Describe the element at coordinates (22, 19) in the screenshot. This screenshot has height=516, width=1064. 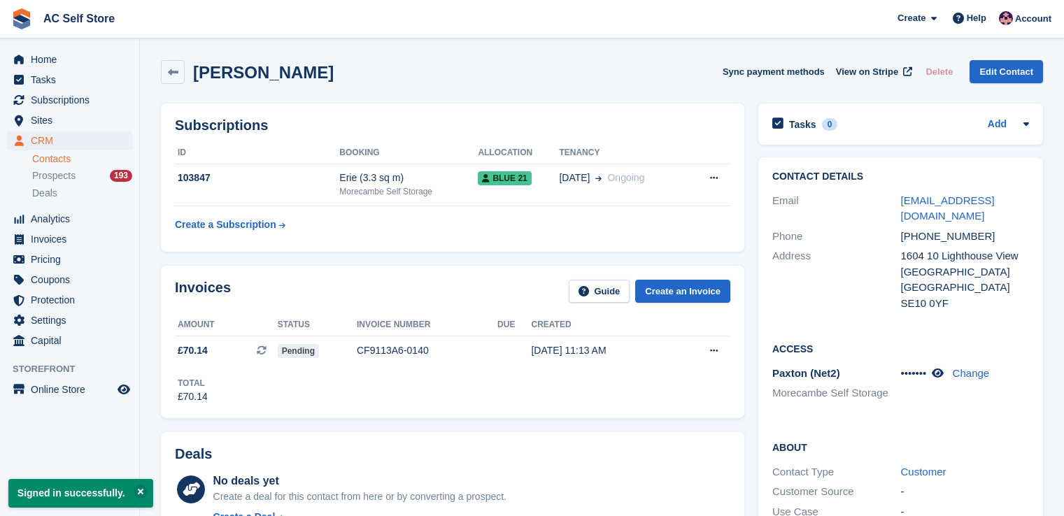
I see `img: stora-icon-8386f47178a22dfd0bd8f6a31ec36ba5ce8667c1dd55bd0f319d3a0aa187defe.svg` at that location.